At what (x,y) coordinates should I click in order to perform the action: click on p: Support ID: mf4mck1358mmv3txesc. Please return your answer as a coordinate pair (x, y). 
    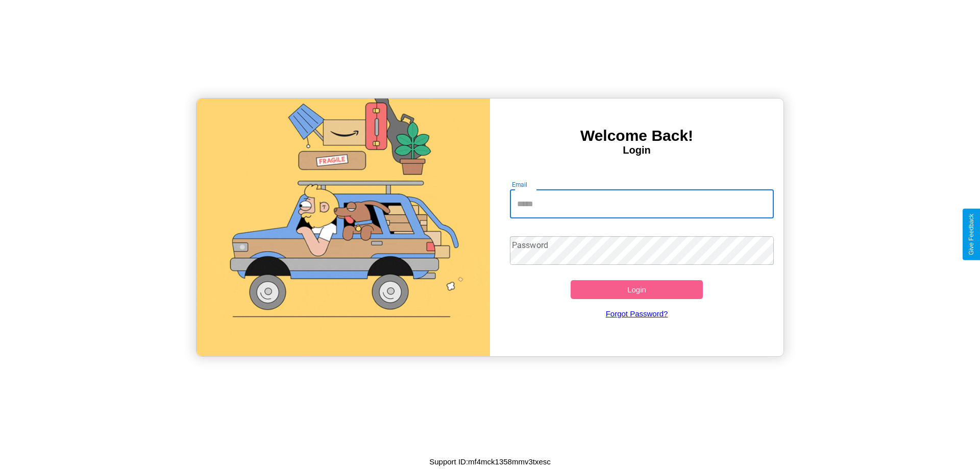
    Looking at the image, I should click on (490, 461).